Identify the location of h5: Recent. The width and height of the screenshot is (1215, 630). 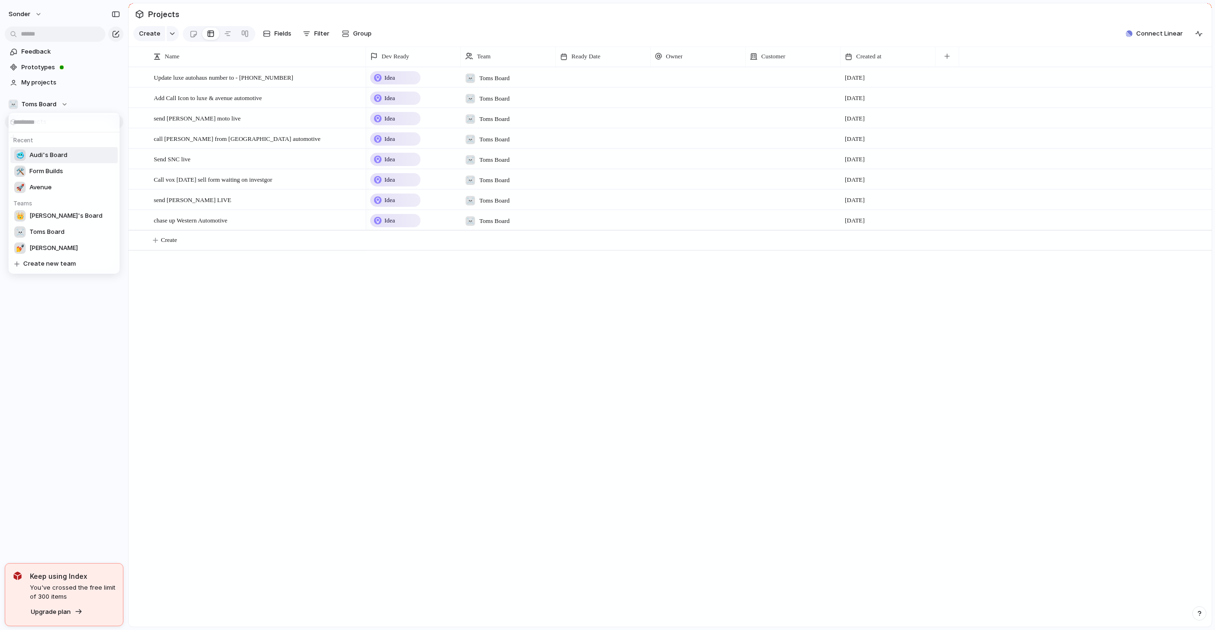
(65, 139).